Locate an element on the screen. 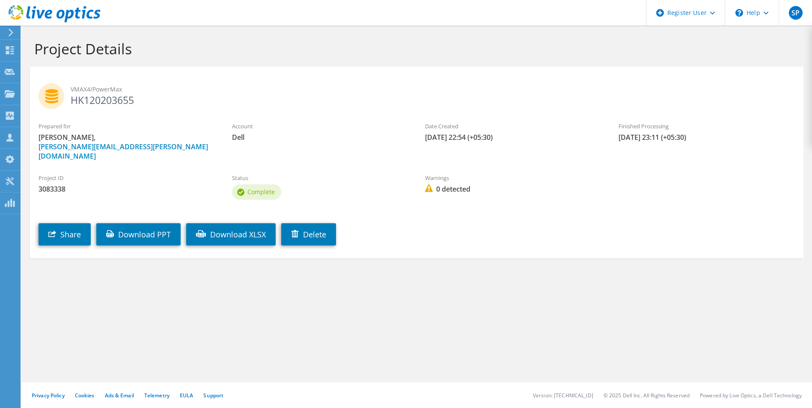 The image size is (812, 408). span: SP is located at coordinates (796, 13).